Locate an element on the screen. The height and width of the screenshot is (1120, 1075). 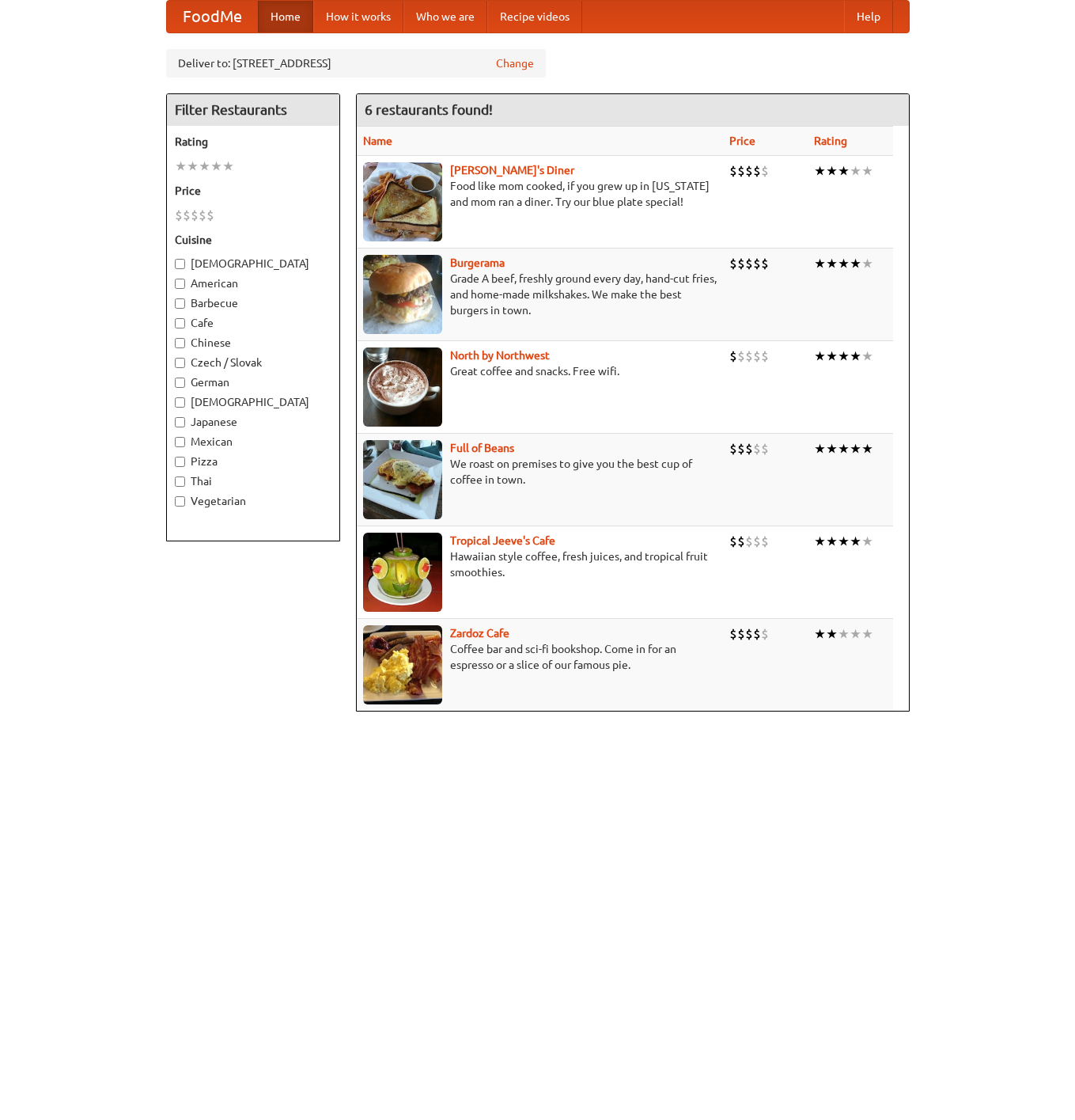
a: Full of Beans is located at coordinates (482, 448).